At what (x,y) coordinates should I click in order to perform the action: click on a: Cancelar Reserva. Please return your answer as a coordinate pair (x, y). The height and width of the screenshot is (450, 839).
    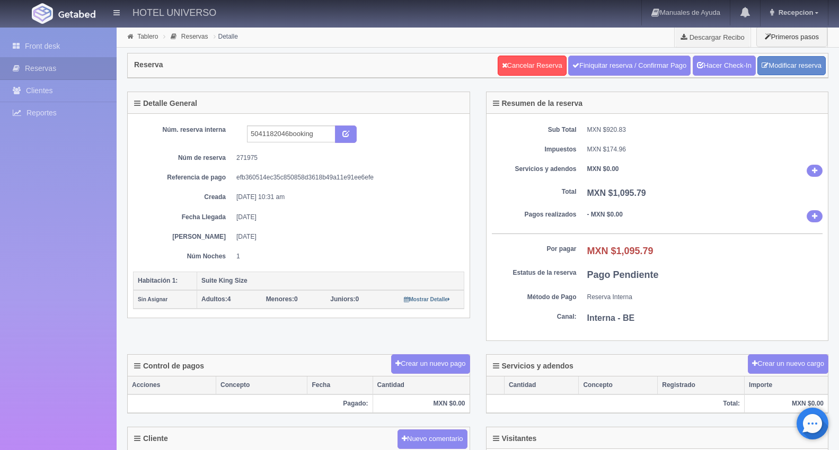
    Looking at the image, I should click on (532, 66).